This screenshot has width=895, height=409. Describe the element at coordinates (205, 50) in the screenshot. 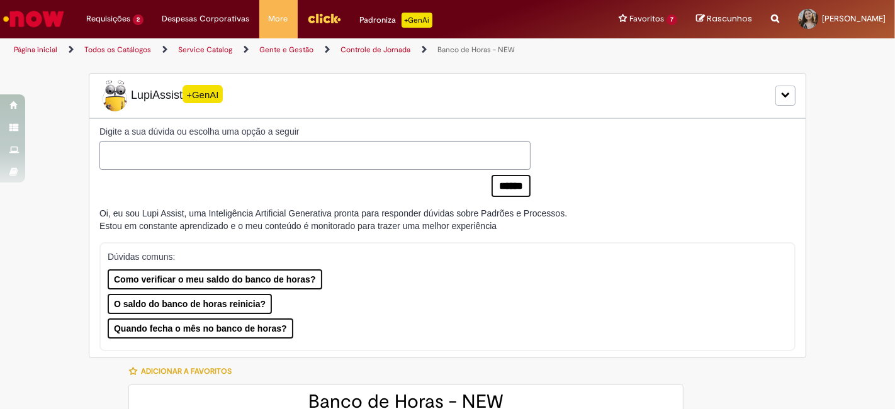

I see `a: Service Catalog` at that location.